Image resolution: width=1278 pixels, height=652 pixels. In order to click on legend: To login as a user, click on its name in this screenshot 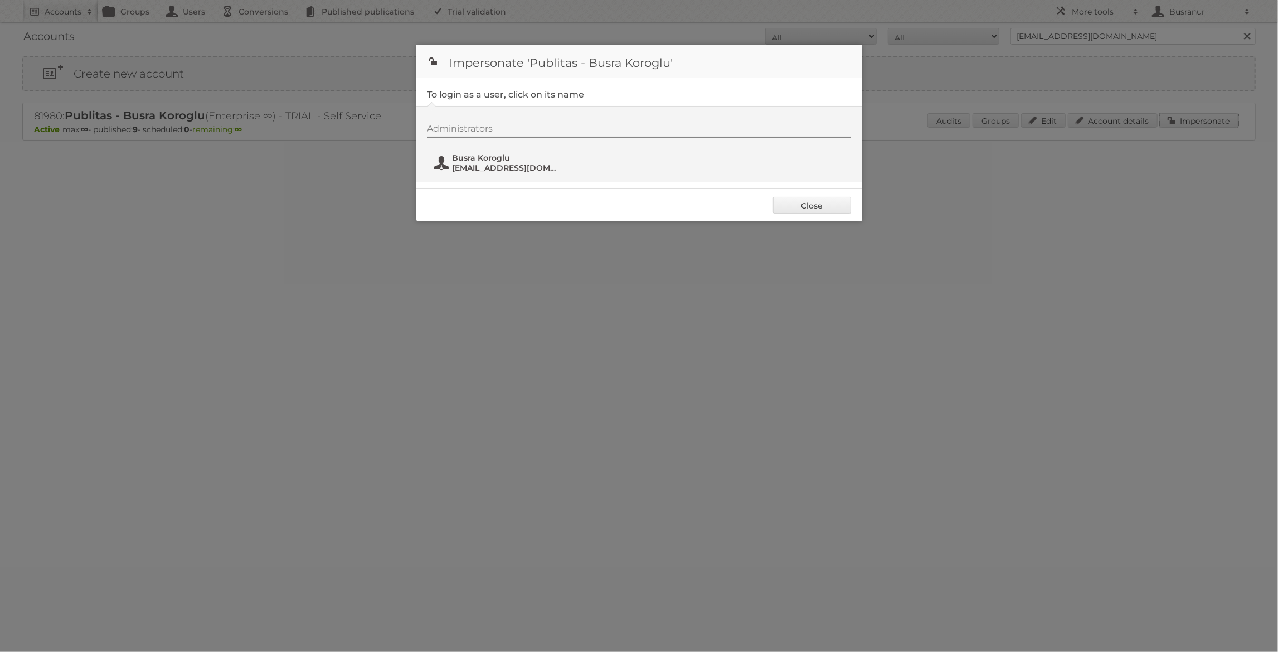, I will do `click(506, 94)`.